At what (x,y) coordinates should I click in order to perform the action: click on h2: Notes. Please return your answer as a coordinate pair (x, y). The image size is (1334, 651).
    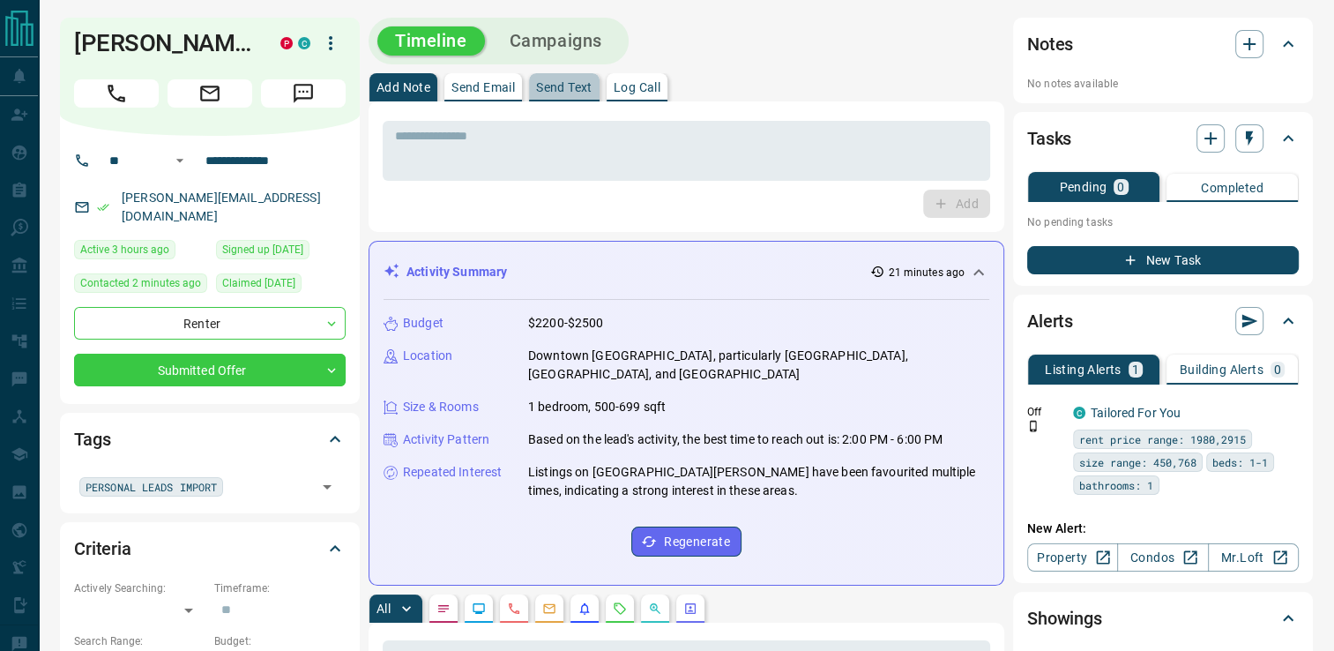
    Looking at the image, I should click on (1050, 44).